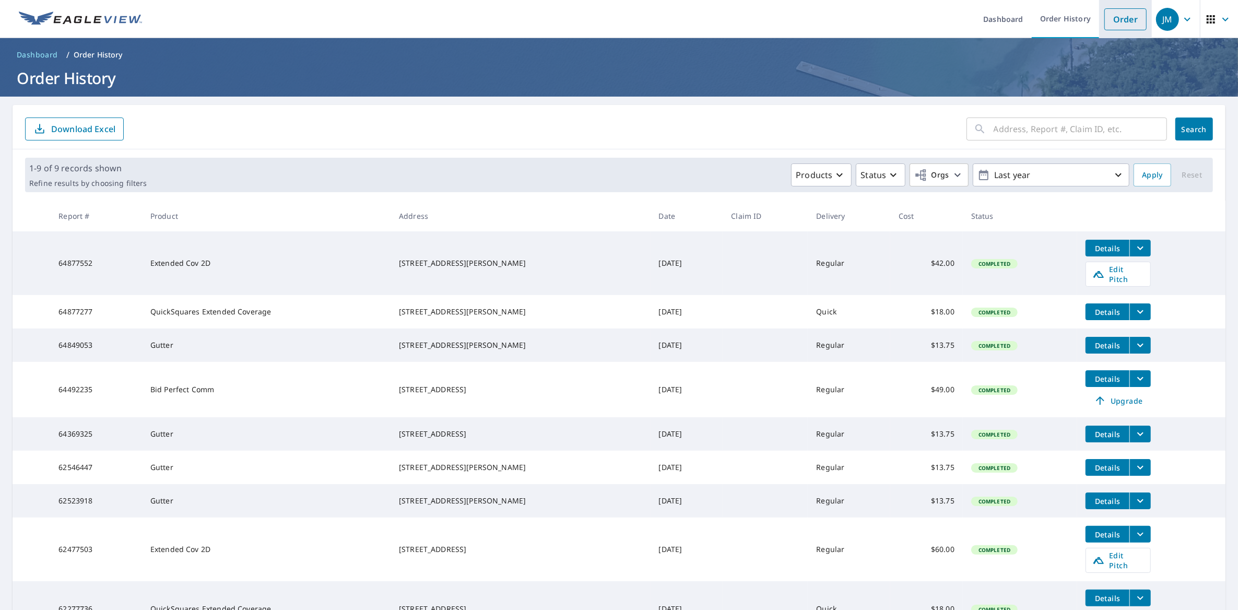  Describe the element at coordinates (1107, 534) in the screenshot. I see `button: detailsBtn-62477503` at that location.